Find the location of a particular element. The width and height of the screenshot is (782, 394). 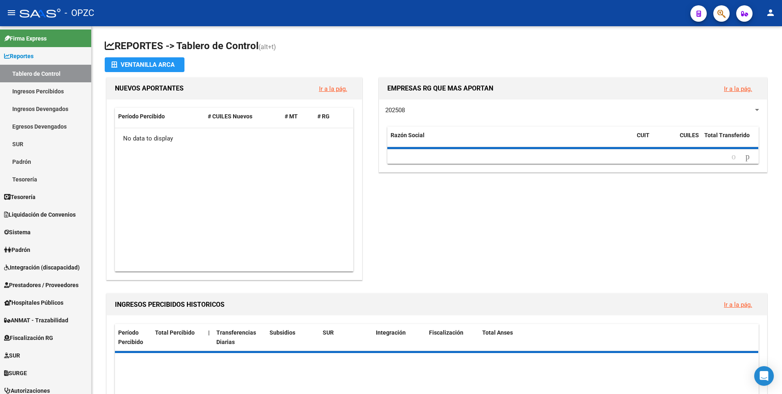

datatable-header-cell: CUIT is located at coordinates (655, 140).